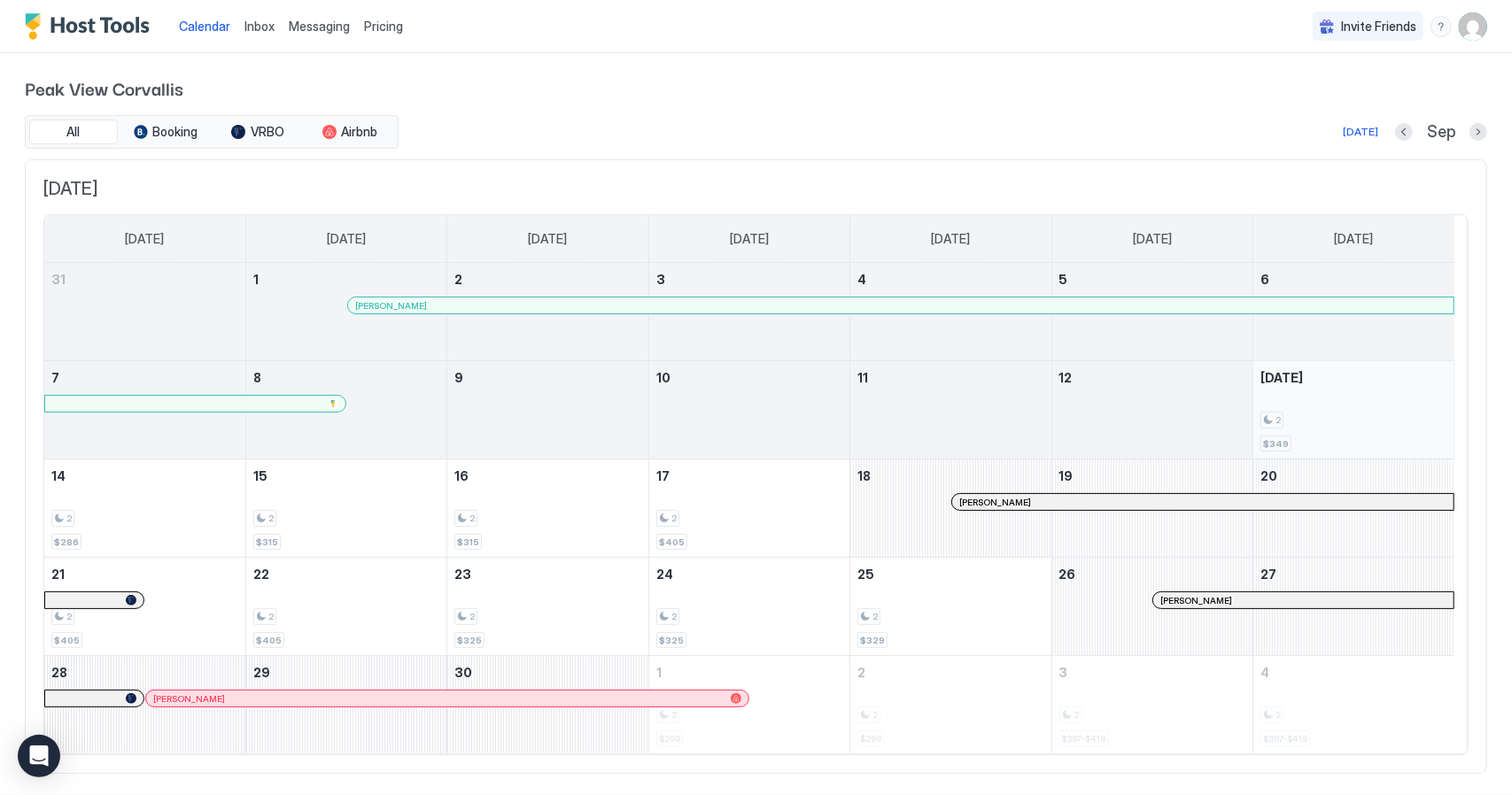  Describe the element at coordinates (1153, 279) in the screenshot. I see `a: September 5, 2025` at that location.